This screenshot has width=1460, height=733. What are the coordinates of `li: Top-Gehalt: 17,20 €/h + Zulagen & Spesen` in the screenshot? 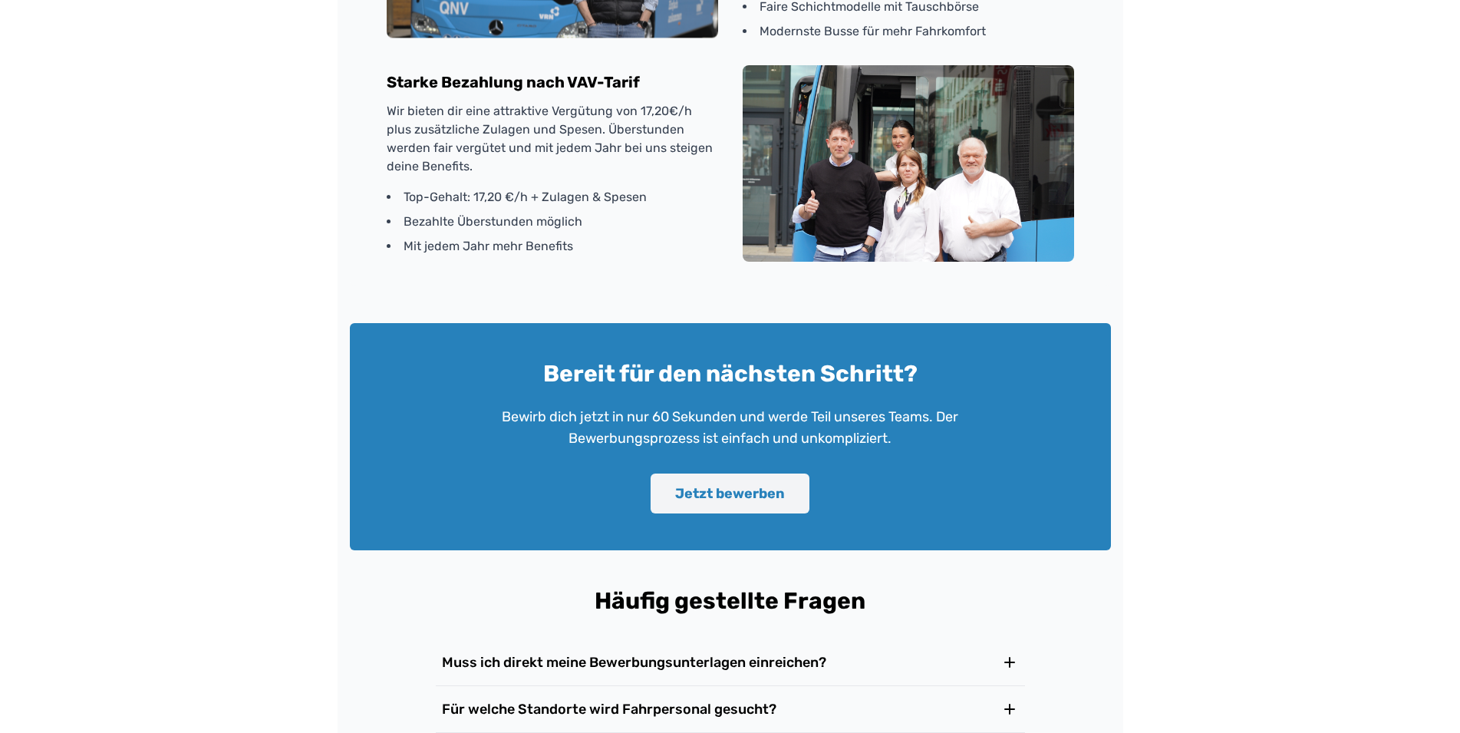 It's located at (552, 197).